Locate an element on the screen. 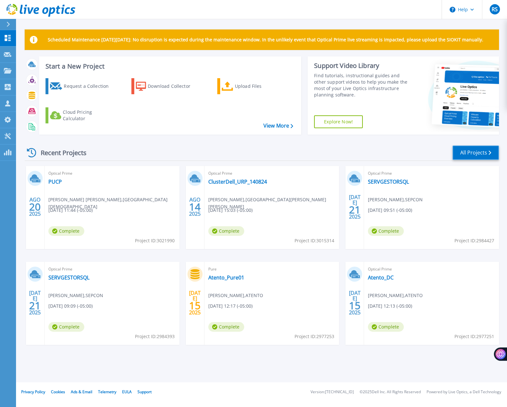 Image resolution: width=507 pixels, height=407 pixels. div: Find tutorials, instructional guides and other support videos to help you make the most of your L... is located at coordinates (362, 85).